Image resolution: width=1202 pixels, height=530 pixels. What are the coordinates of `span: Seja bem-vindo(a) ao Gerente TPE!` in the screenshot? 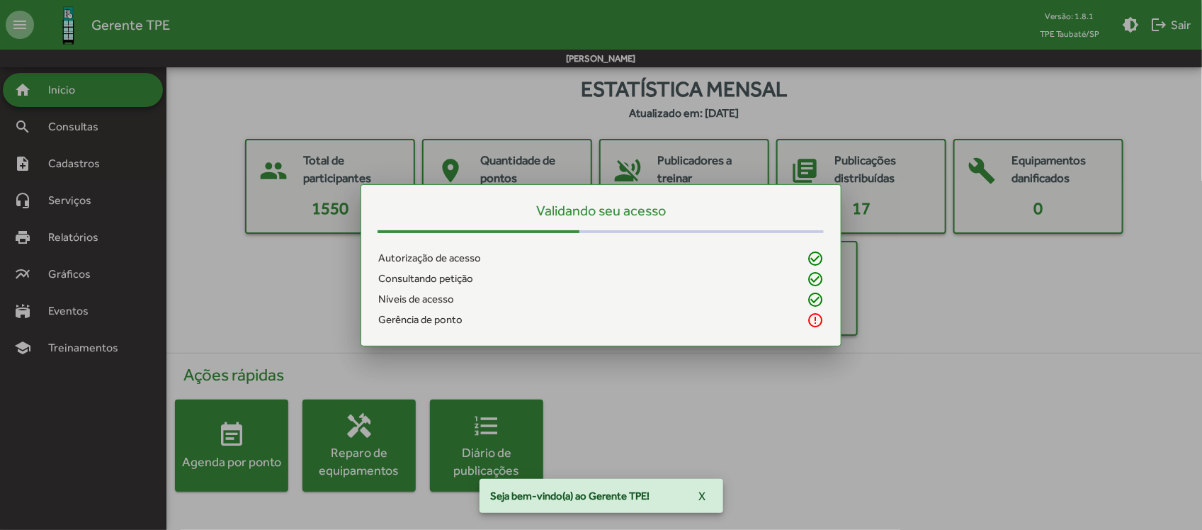 It's located at (570, 496).